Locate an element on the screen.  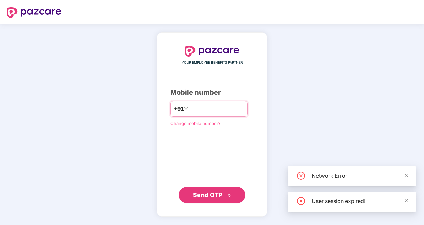
span: Send OTP is located at coordinates (208, 195).